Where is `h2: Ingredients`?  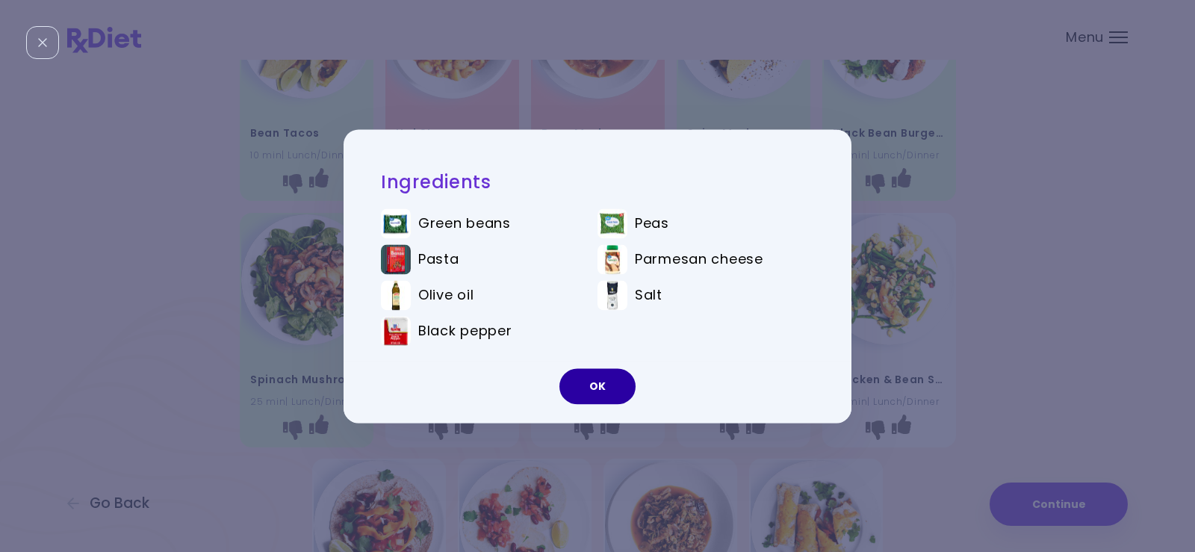 h2: Ingredients is located at coordinates (597, 181).